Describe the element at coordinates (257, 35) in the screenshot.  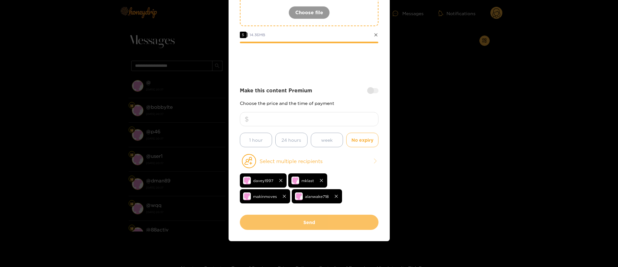
I see `span: 14.36 MB` at that location.